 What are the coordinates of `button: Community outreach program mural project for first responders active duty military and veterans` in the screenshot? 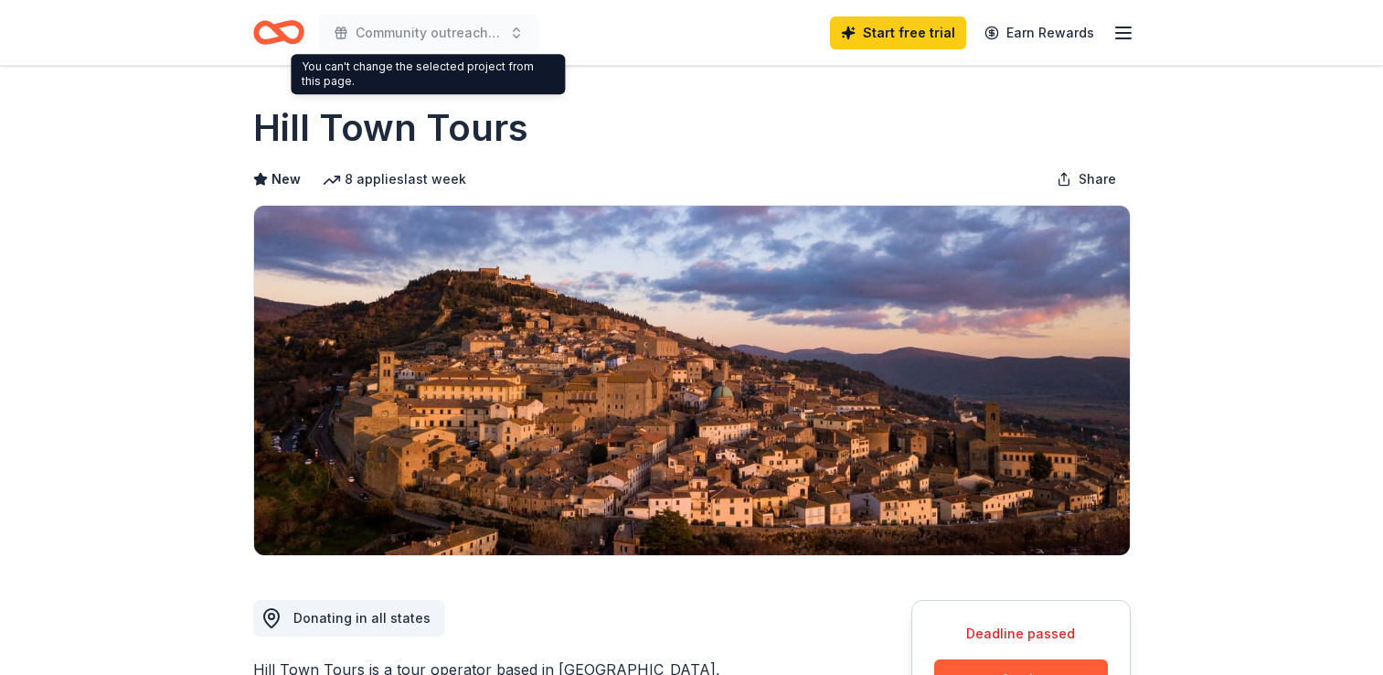 It's located at (429, 33).